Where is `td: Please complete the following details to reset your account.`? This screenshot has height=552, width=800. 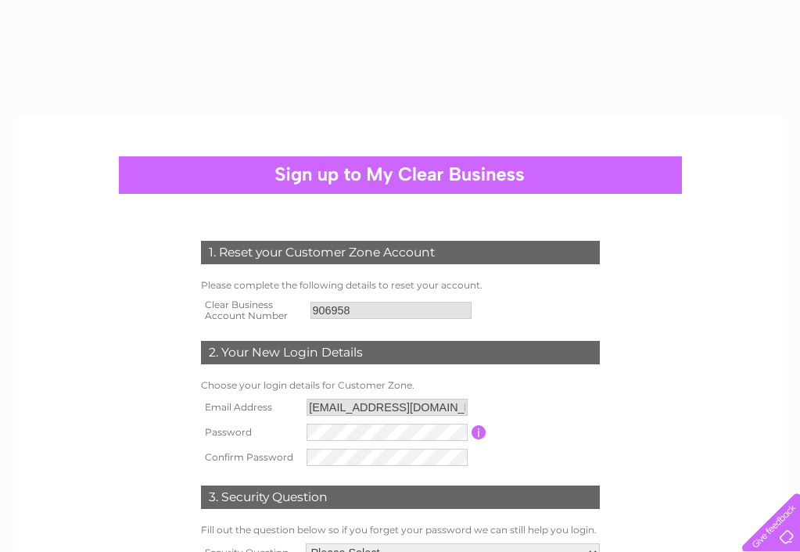 td: Please complete the following details to reset your account. is located at coordinates (400, 285).